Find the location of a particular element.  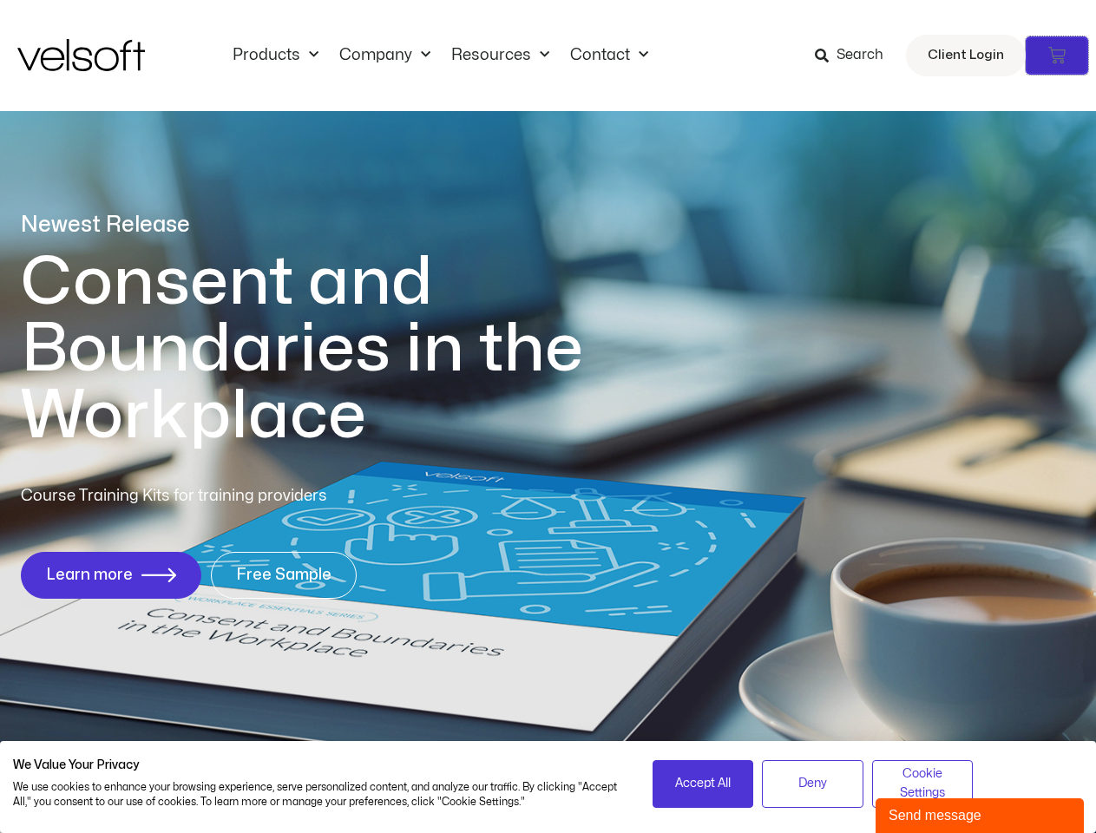

p: Newest Release is located at coordinates (338, 225).